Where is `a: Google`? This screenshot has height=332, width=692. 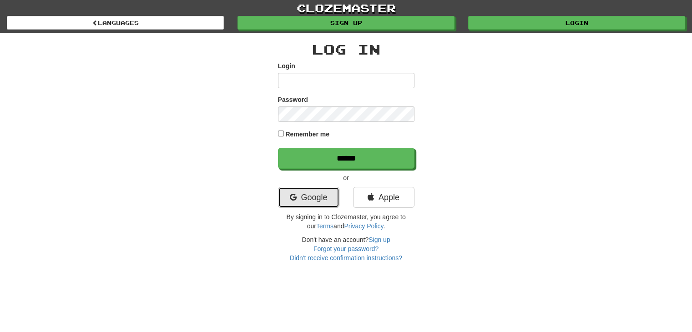 a: Google is located at coordinates (308, 197).